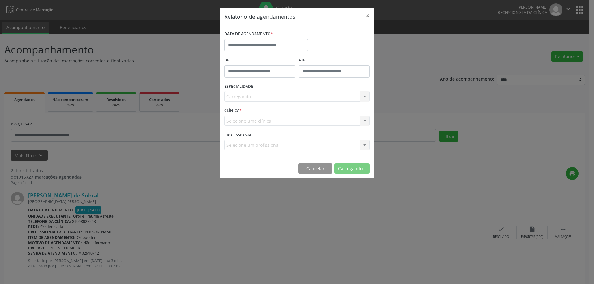 This screenshot has height=284, width=594. Describe the element at coordinates (248, 34) in the screenshot. I see `label: DATA DE AGENDAMENTO` at that location.